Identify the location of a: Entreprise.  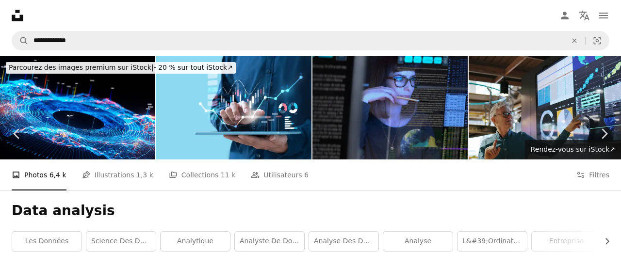
(566, 242).